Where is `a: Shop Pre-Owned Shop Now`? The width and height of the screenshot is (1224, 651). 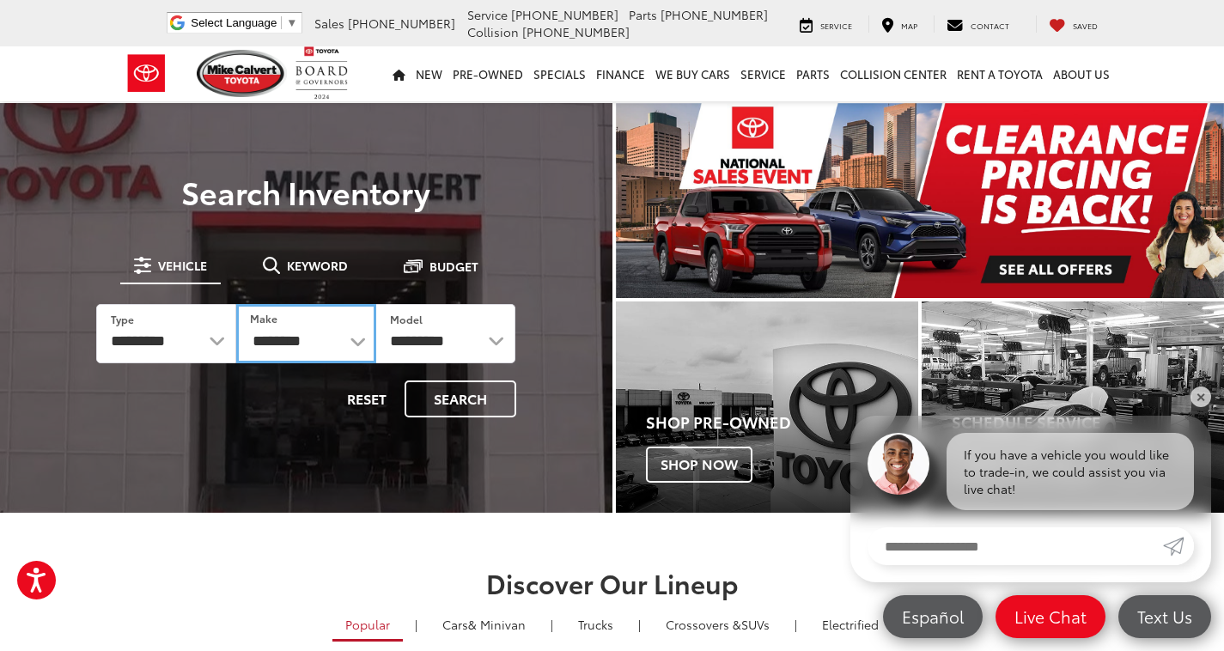 a: Shop Pre-Owned Shop Now is located at coordinates (767, 407).